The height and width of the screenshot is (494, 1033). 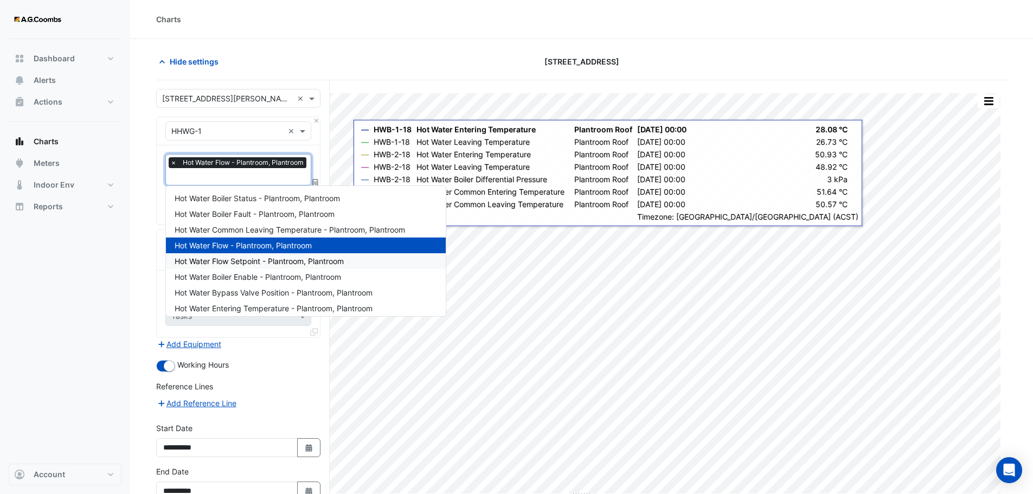 I want to click on span: Working Hours, so click(x=203, y=364).